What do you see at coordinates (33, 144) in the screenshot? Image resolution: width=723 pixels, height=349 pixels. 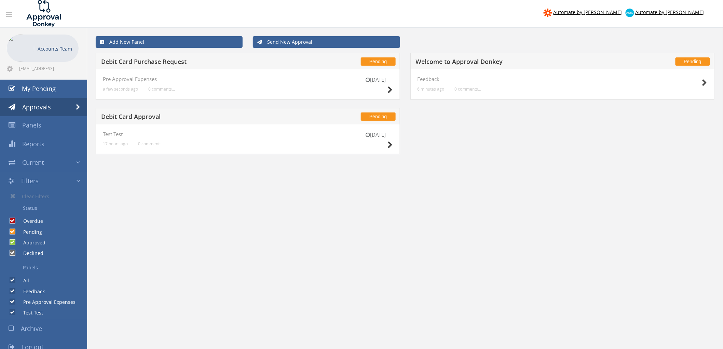 I see `span: Reports` at bounding box center [33, 144].